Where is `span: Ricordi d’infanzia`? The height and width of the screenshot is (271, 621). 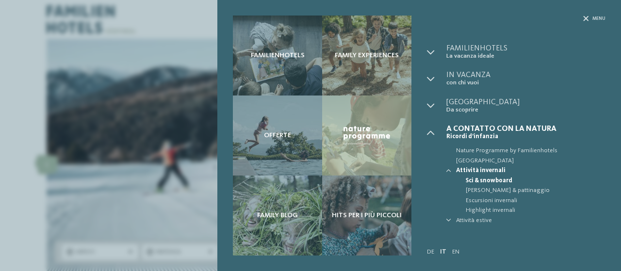 span: Ricordi d’infanzia is located at coordinates (526, 136).